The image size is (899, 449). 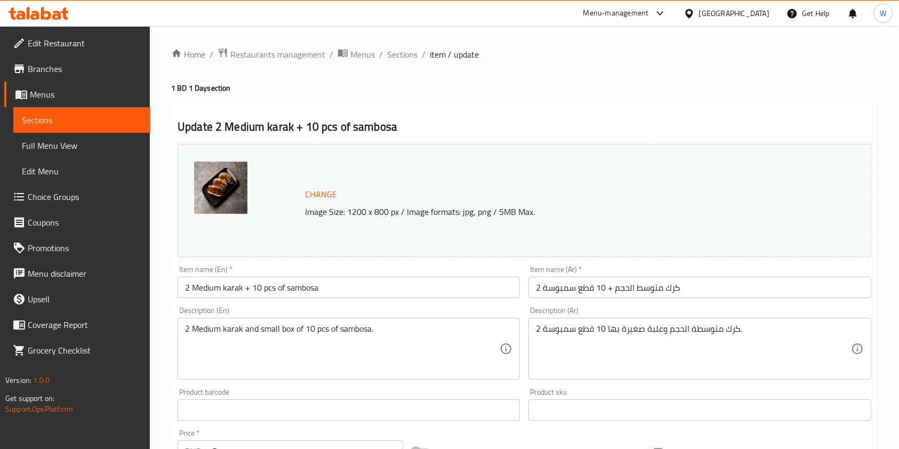 I want to click on span: Version:, so click(x=18, y=380).